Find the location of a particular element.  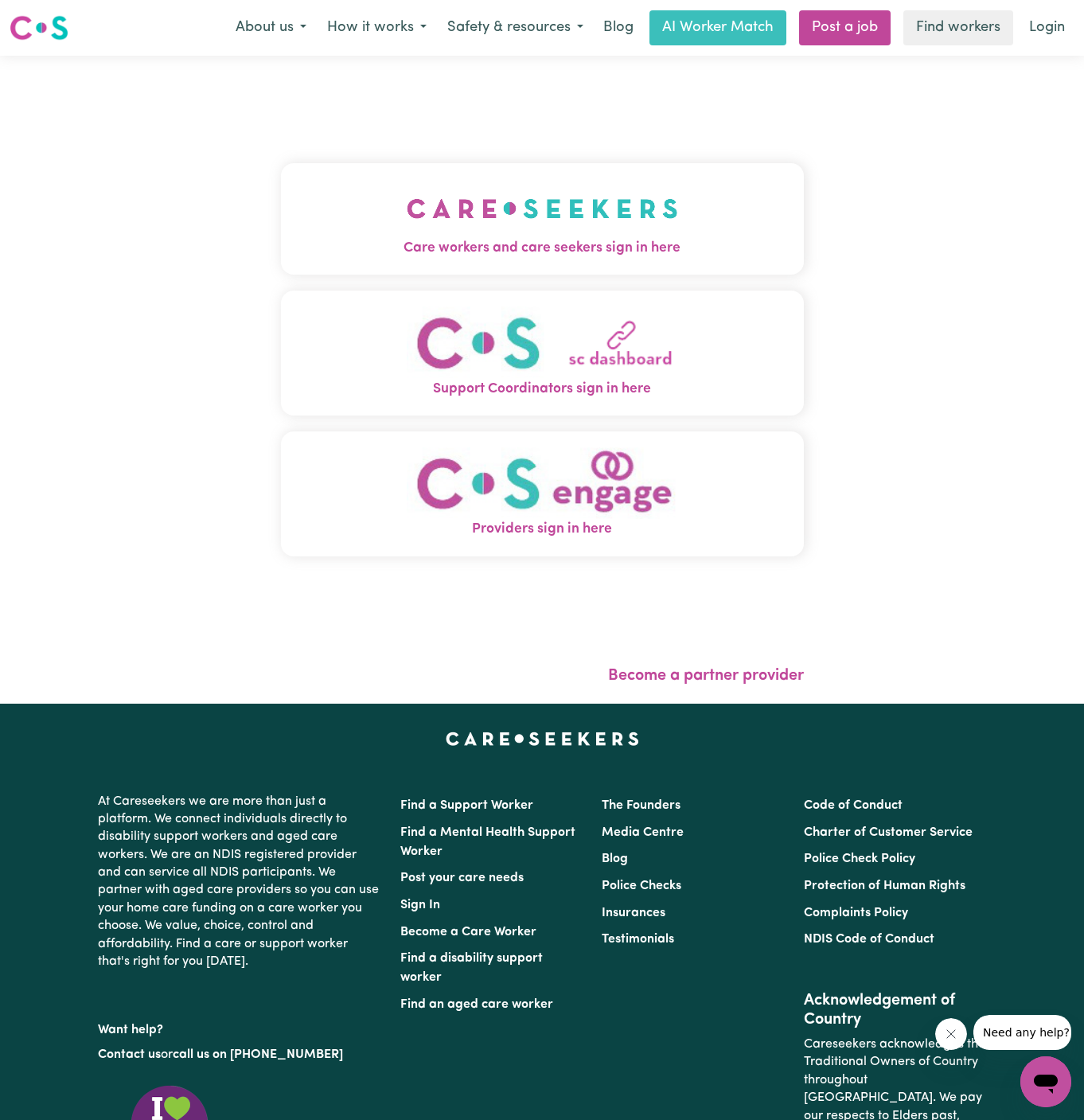

a: Police Checks is located at coordinates (641, 886).